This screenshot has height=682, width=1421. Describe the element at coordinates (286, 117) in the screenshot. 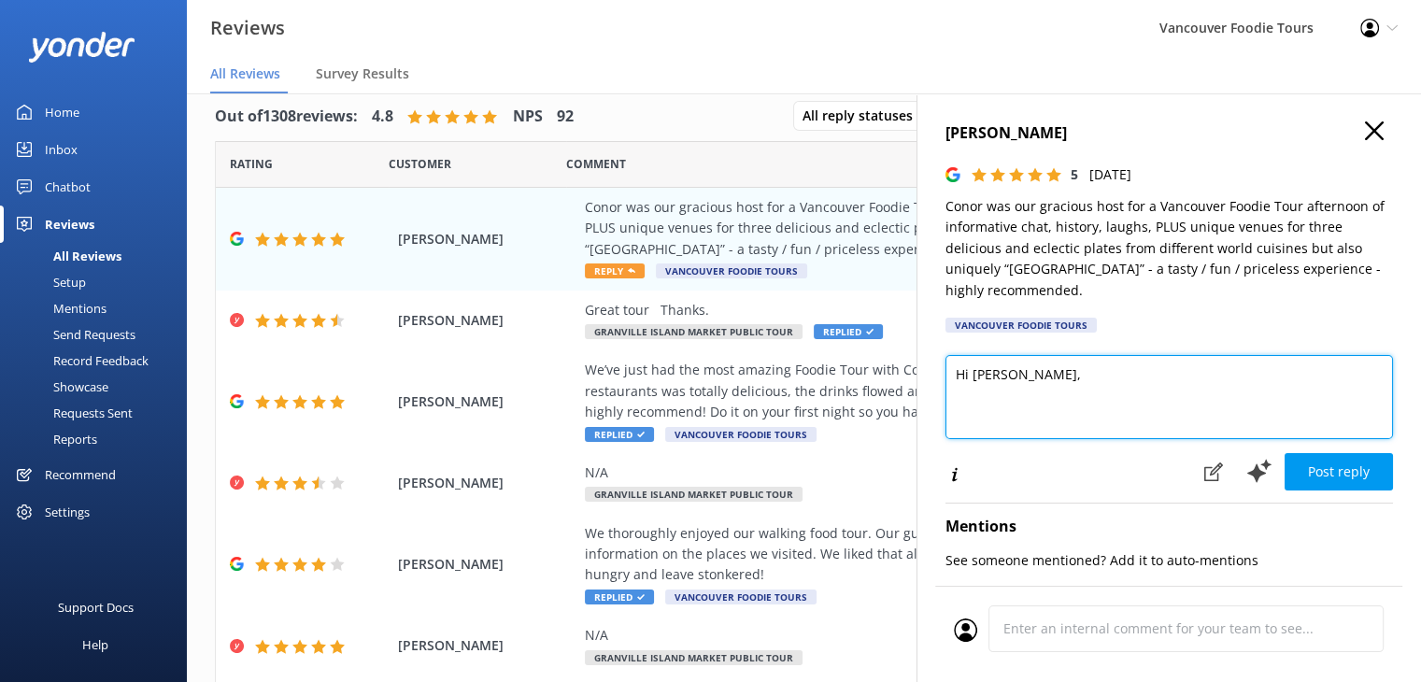

I see `h4: Out of 1308 reviews:` at that location.